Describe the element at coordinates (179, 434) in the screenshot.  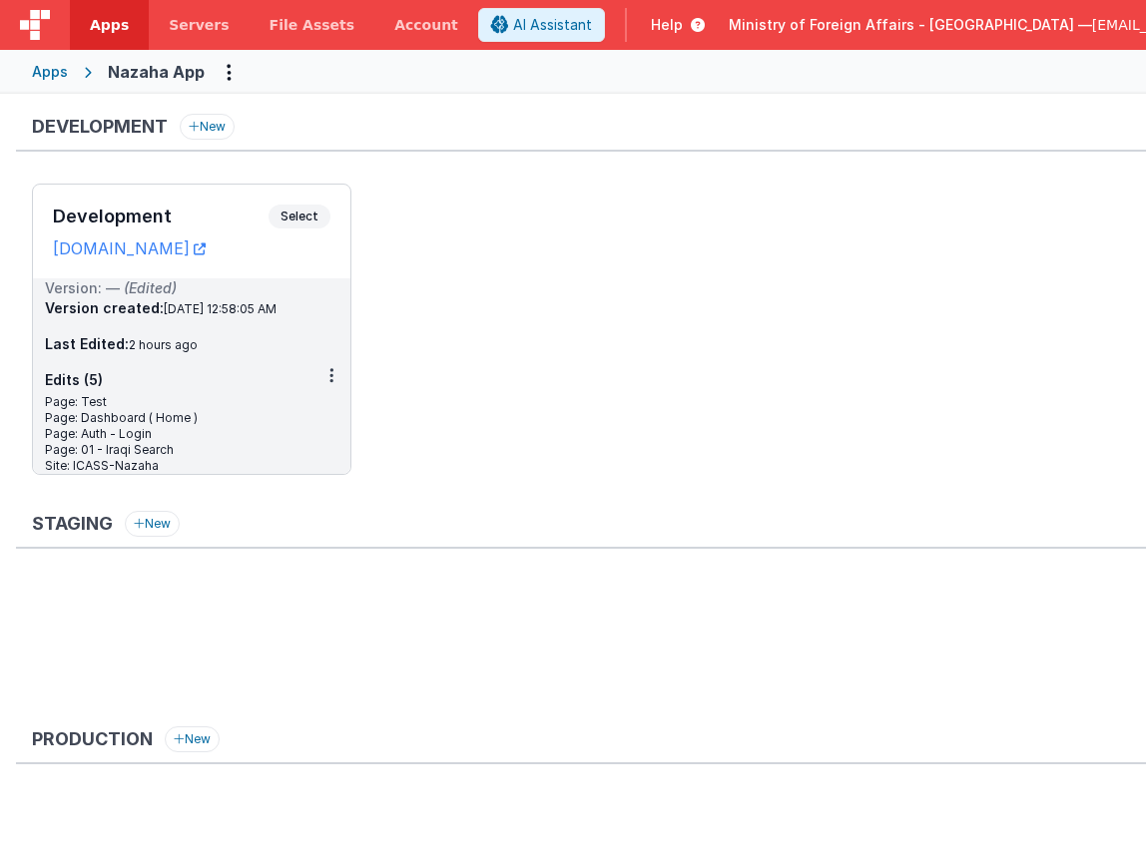
I see `div: Page: Auth - Login` at that location.